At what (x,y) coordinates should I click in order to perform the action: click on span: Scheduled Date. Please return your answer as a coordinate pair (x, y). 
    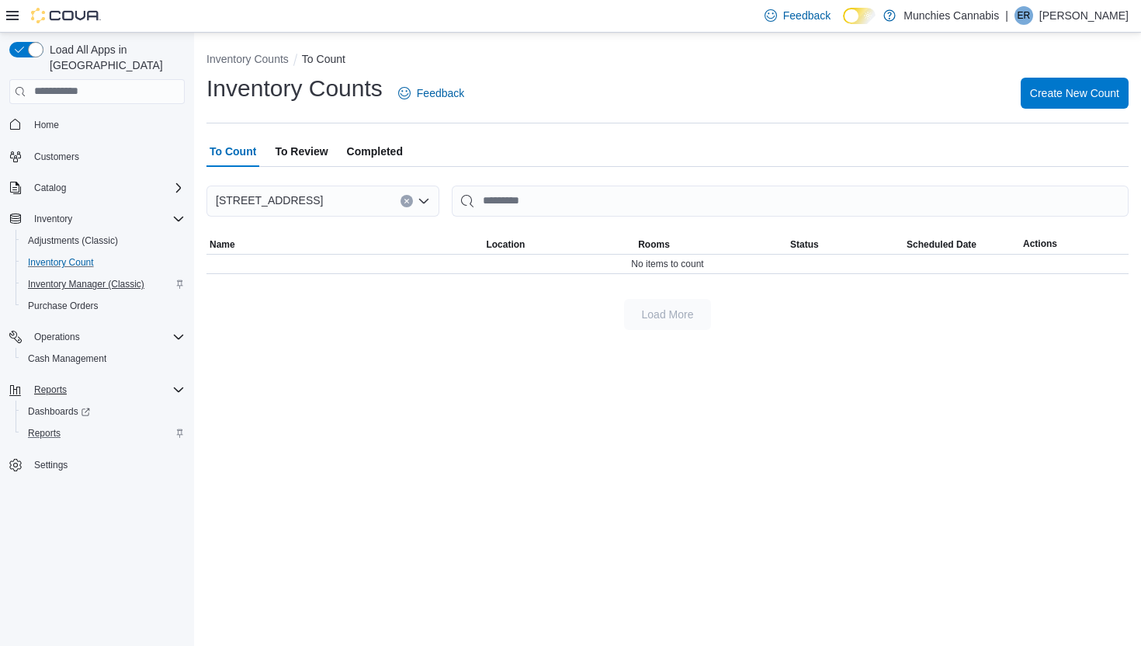
    Looking at the image, I should click on (941, 244).